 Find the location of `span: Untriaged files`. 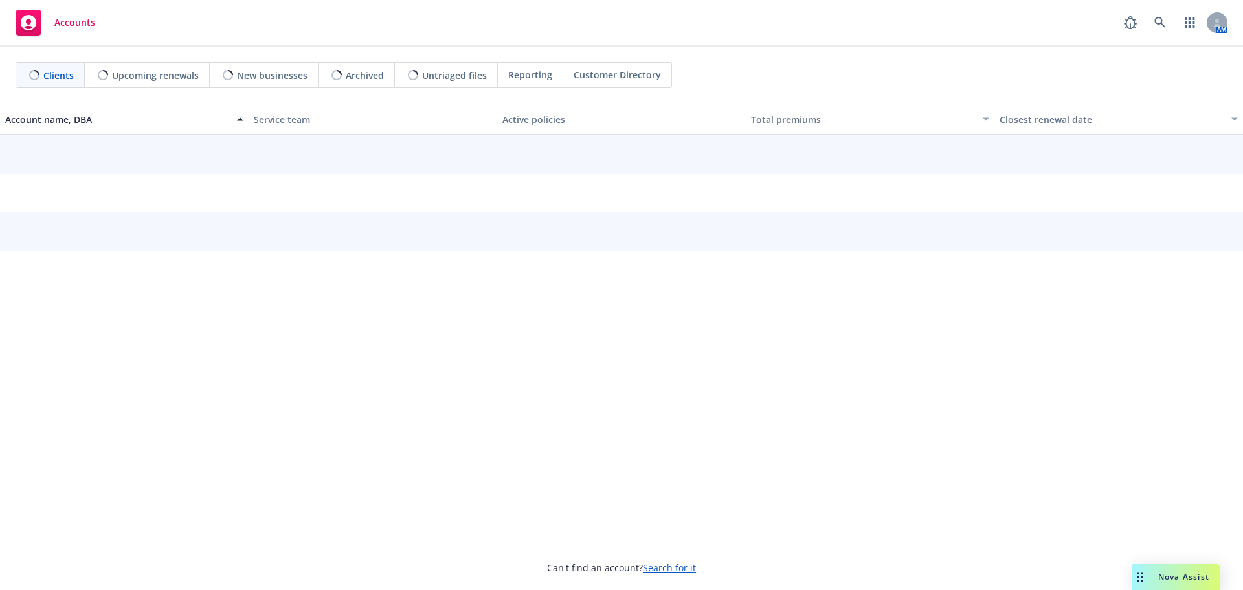

span: Untriaged files is located at coordinates (455, 75).